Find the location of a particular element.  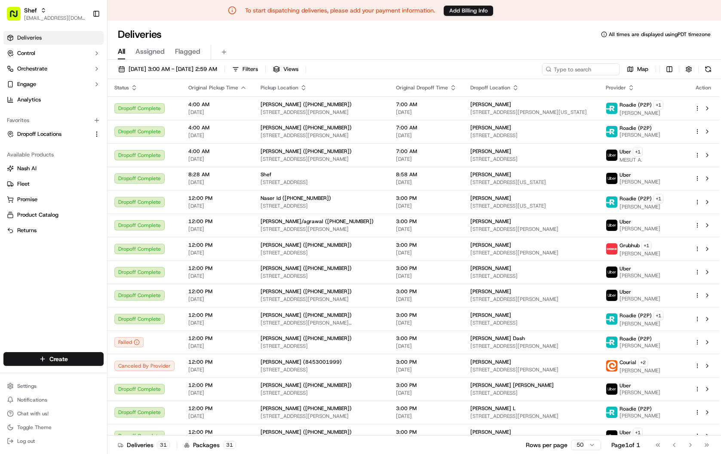

button: Create is located at coordinates (53, 359).